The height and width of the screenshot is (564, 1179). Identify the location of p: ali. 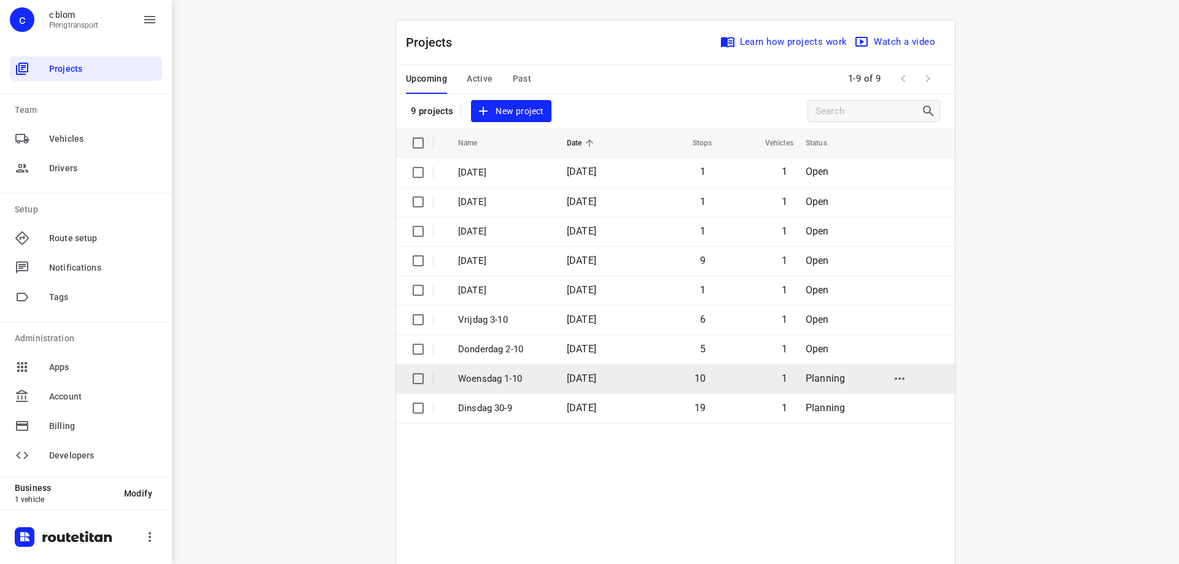
(290, 311).